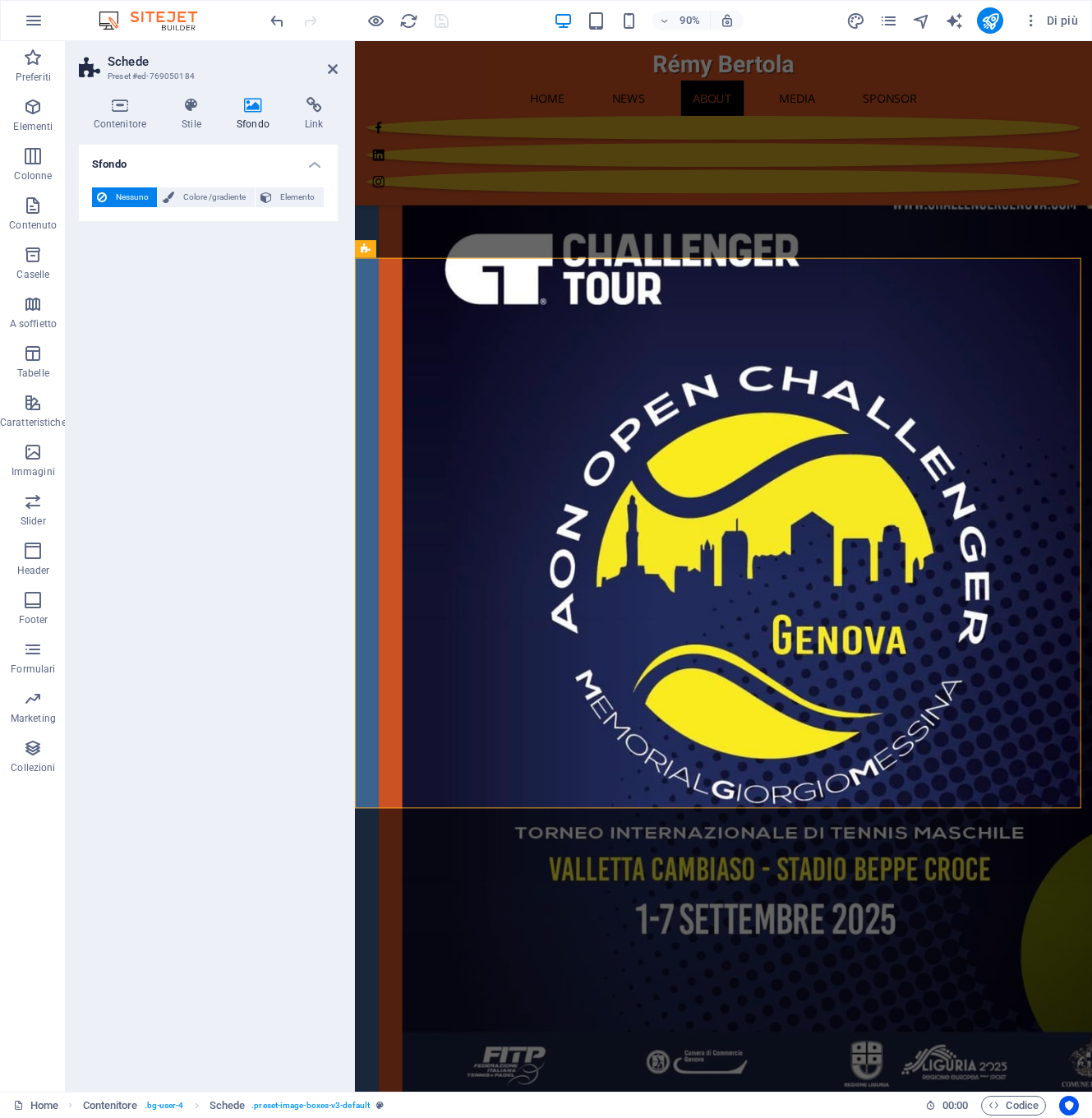 The width and height of the screenshot is (1092, 1118). I want to click on img: Editor Logo, so click(156, 21).